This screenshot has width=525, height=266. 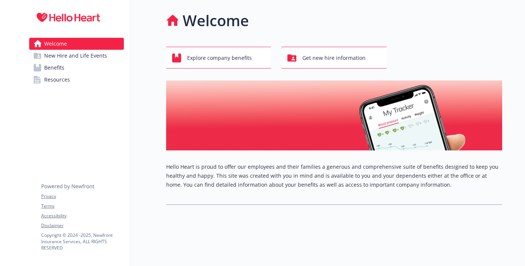 I want to click on p: Copyright © 2024 - 2025 , Newfront Insurance Services, ALL RIGHTS RESERVED, so click(x=82, y=242).